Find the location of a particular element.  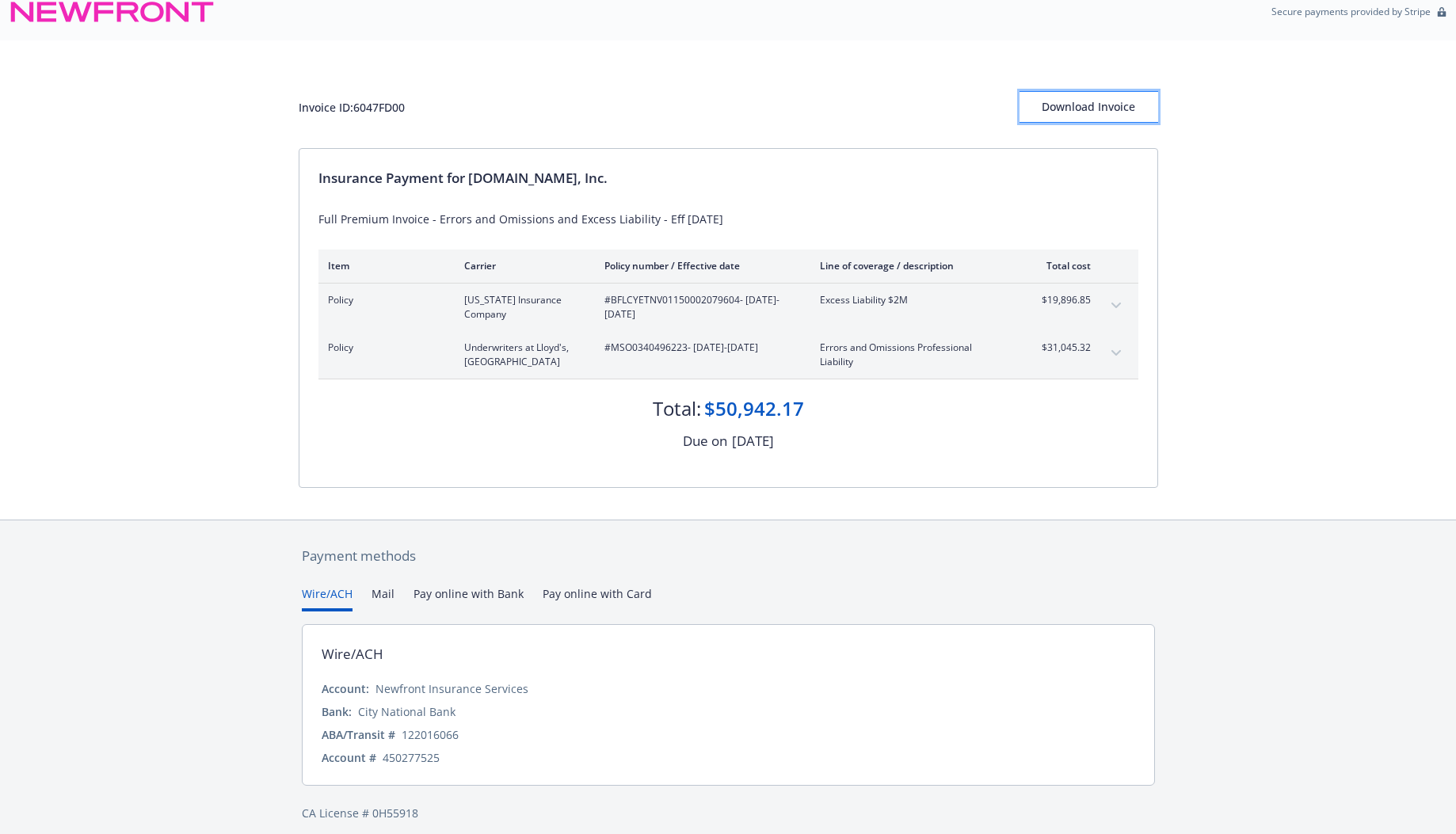

div: Line of coverage / description is located at coordinates (912, 266).